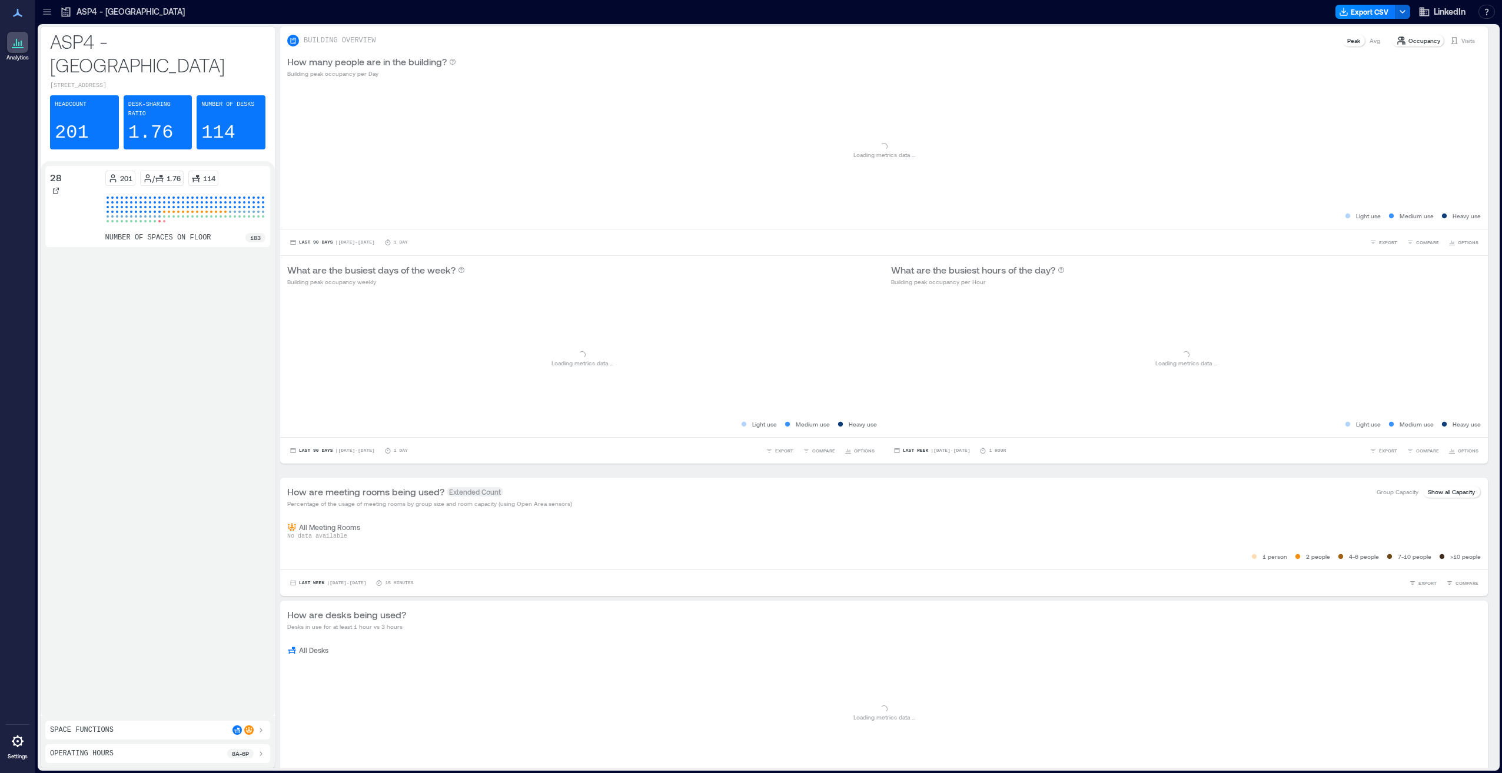 The image size is (1502, 773). What do you see at coordinates (430, 504) in the screenshot?
I see `p: Percentage of the usage of meeting rooms by group size and room capacity (using Open Area sensors)` at bounding box center [430, 504].